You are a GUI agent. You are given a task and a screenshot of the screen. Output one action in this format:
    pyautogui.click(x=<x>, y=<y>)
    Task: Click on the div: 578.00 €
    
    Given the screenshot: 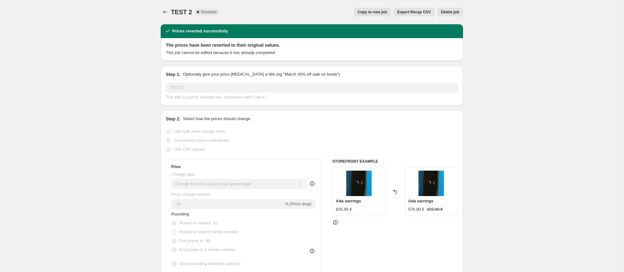 What is the action you would take?
    pyautogui.click(x=416, y=210)
    